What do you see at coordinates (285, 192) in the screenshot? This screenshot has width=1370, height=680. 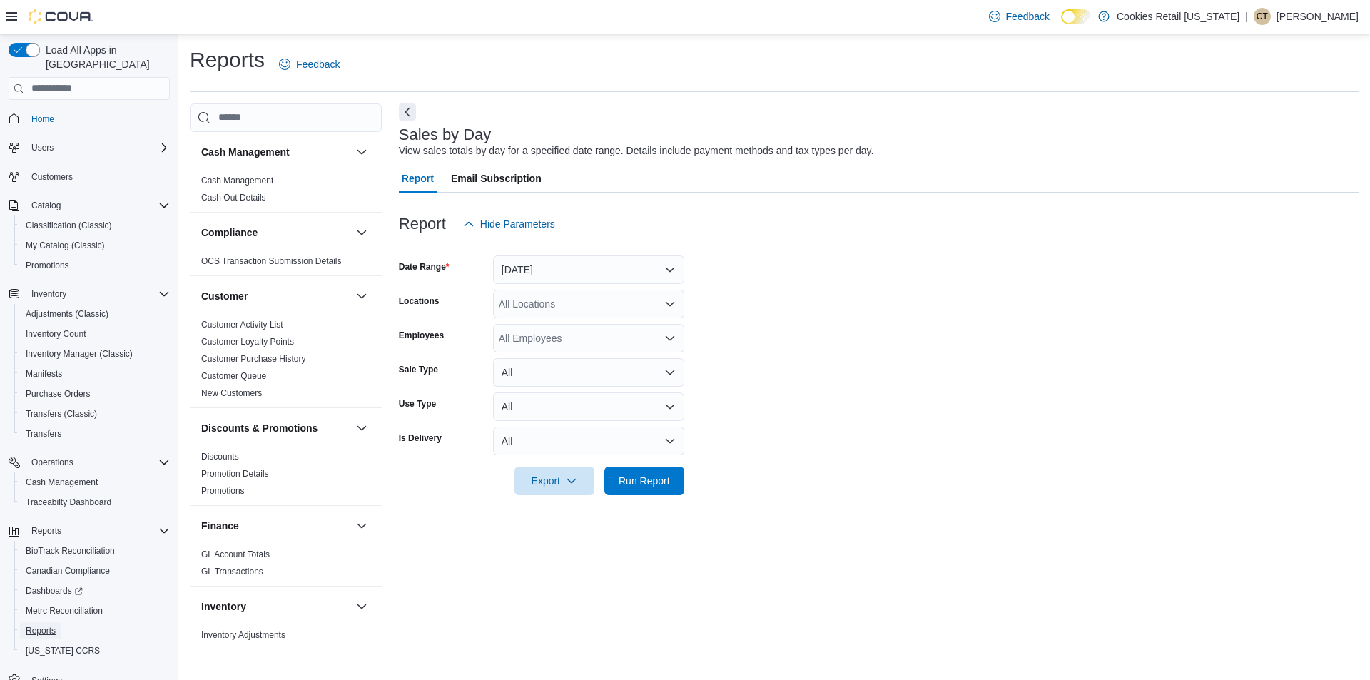 I see `div: Cash Management` at bounding box center [285, 192].